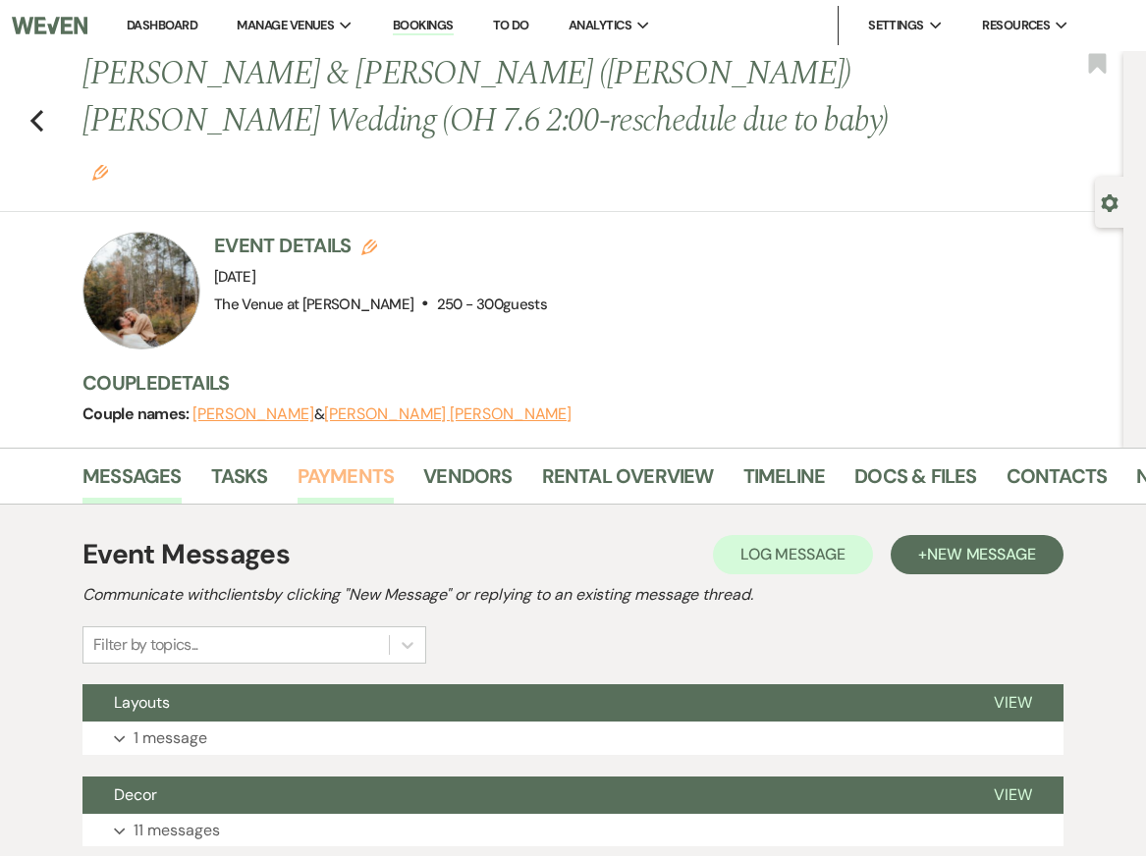 Image resolution: width=1146 pixels, height=856 pixels. I want to click on a: To Do, so click(511, 25).